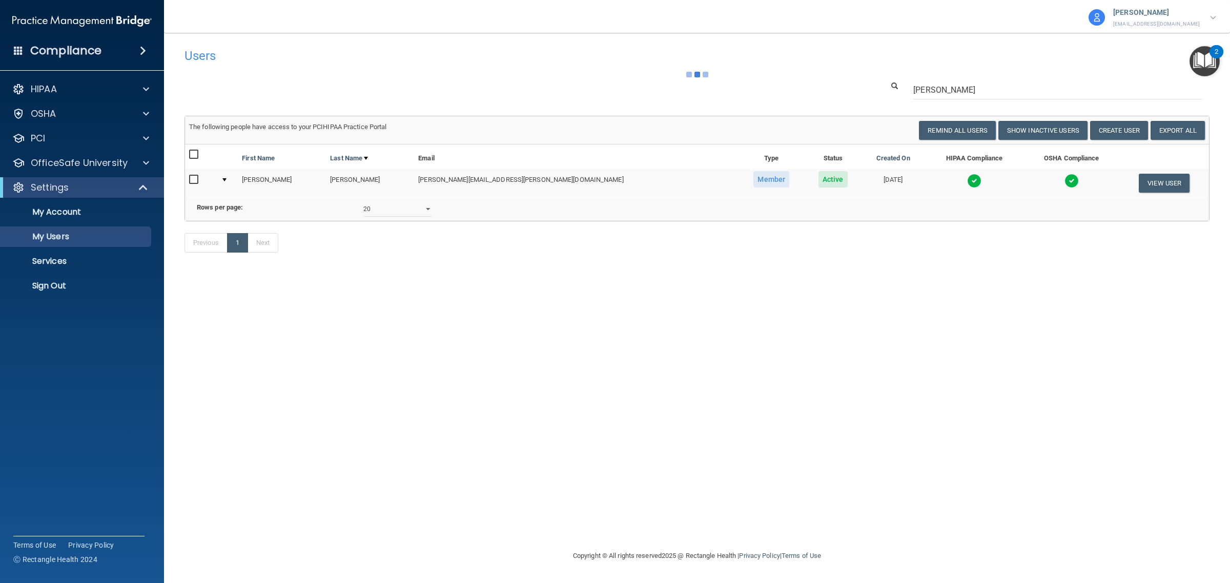 This screenshot has width=1230, height=583. I want to click on a: First Name, so click(258, 158).